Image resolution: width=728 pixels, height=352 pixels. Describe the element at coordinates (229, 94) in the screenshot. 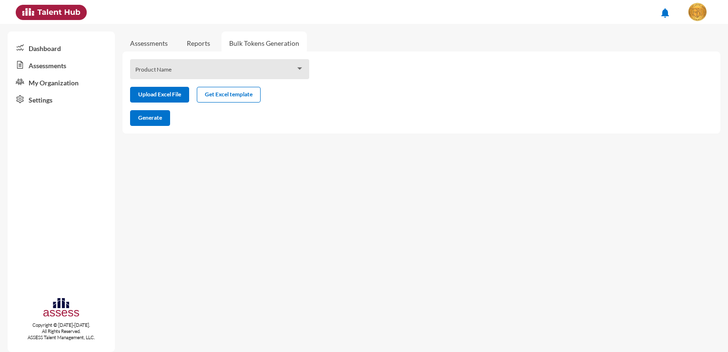

I see `span: Get Excel template` at that location.